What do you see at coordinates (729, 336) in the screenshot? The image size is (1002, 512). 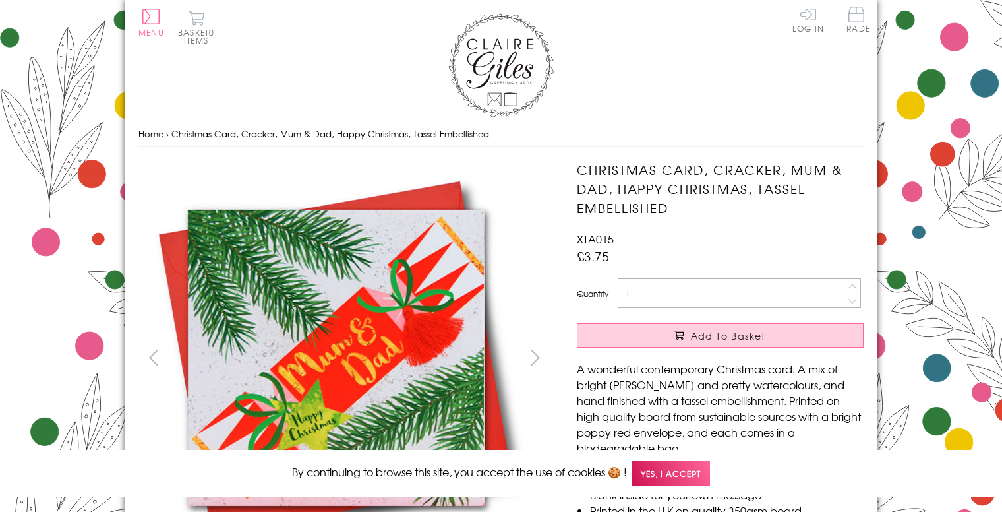 I see `span: Add to Basket` at bounding box center [729, 336].